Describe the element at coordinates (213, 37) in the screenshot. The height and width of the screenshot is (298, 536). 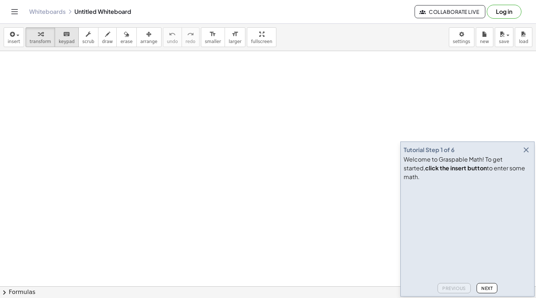
I see `button: format_sizesmaller` at that location.